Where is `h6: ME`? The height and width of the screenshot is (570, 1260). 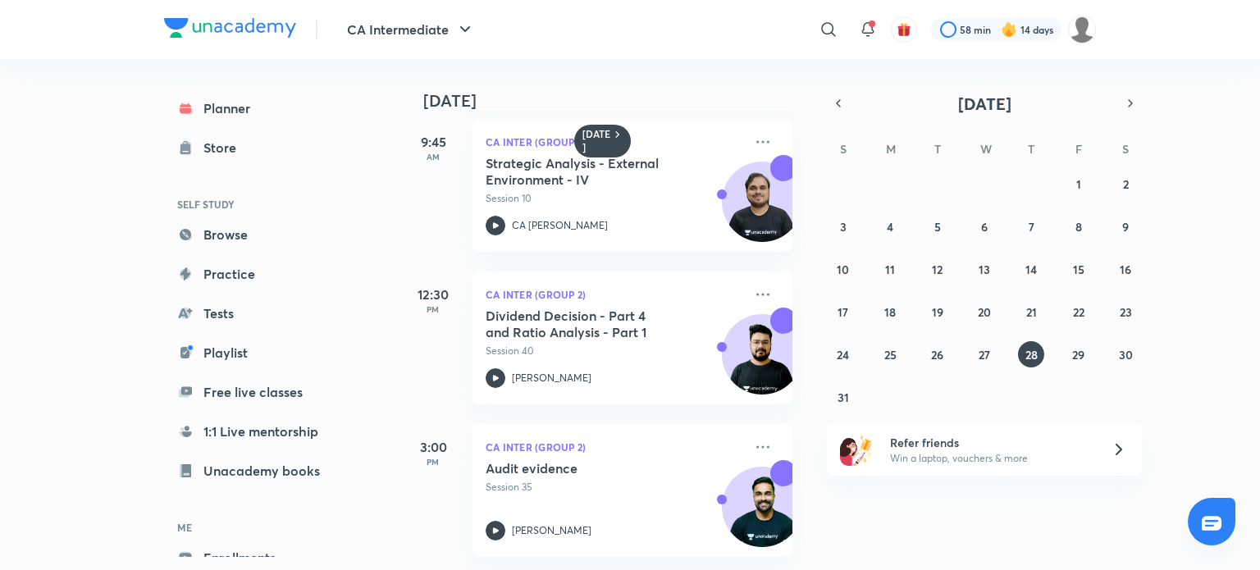
h6: ME is located at coordinates (259, 527).